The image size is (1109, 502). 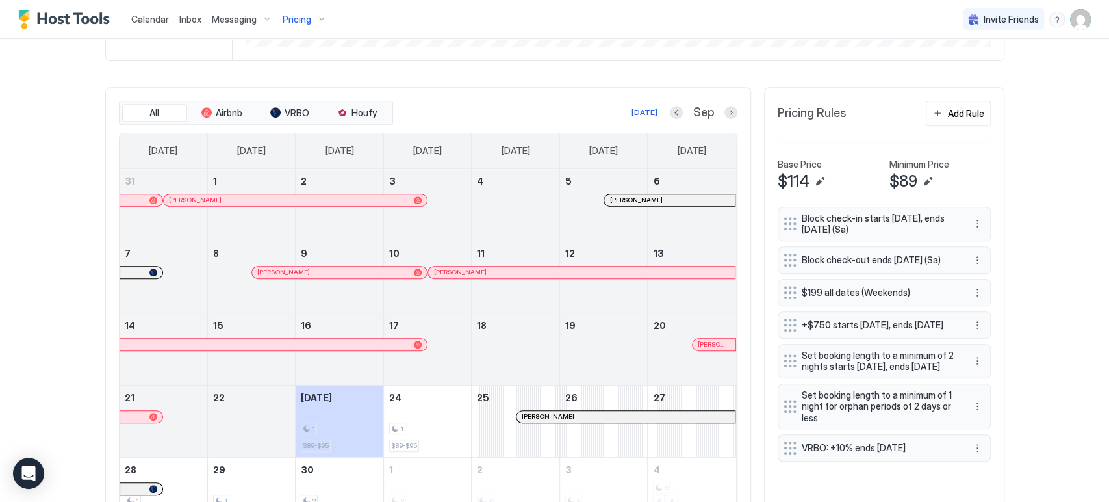 I want to click on td: September 4, 2025, so click(x=516, y=205).